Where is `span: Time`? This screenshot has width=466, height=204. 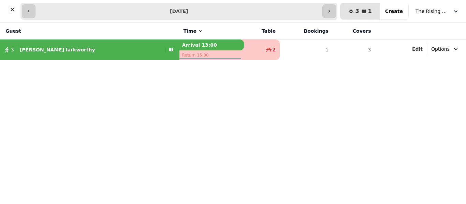
span: Time is located at coordinates (190, 31).